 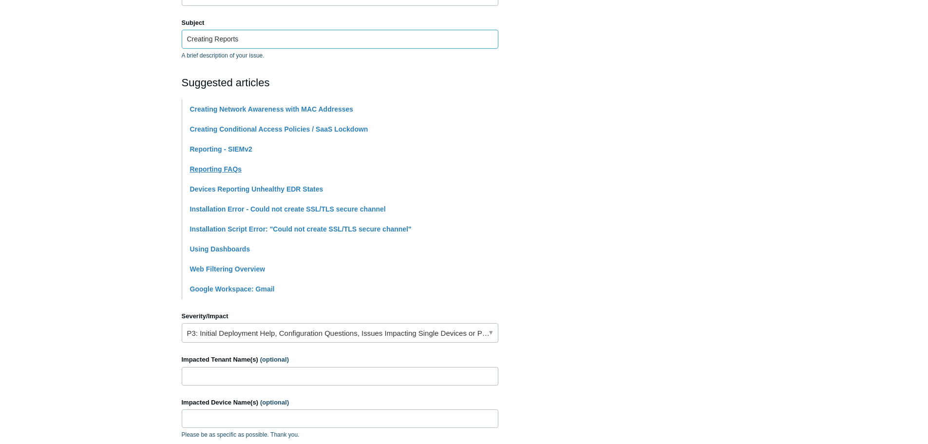 What do you see at coordinates (340, 435) in the screenshot?
I see `p: Please be as specific as possible. Thank you.` at bounding box center [340, 435].